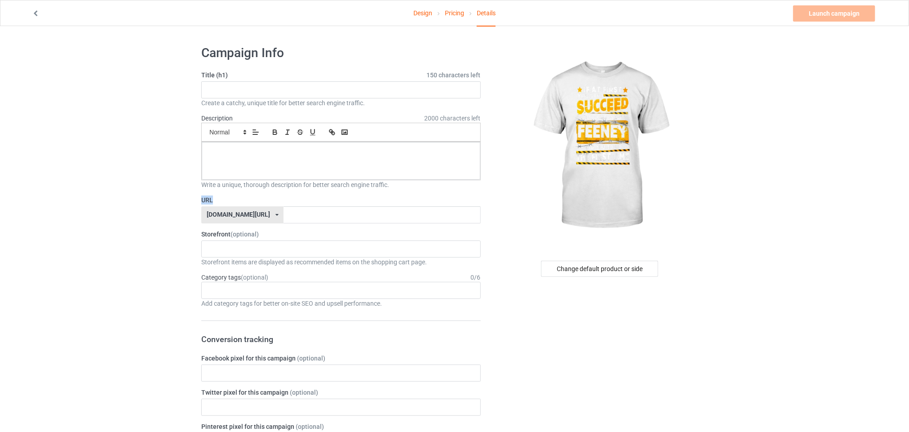 Image resolution: width=909 pixels, height=432 pixels. Describe the element at coordinates (341, 200) in the screenshot. I see `label: URL` at that location.